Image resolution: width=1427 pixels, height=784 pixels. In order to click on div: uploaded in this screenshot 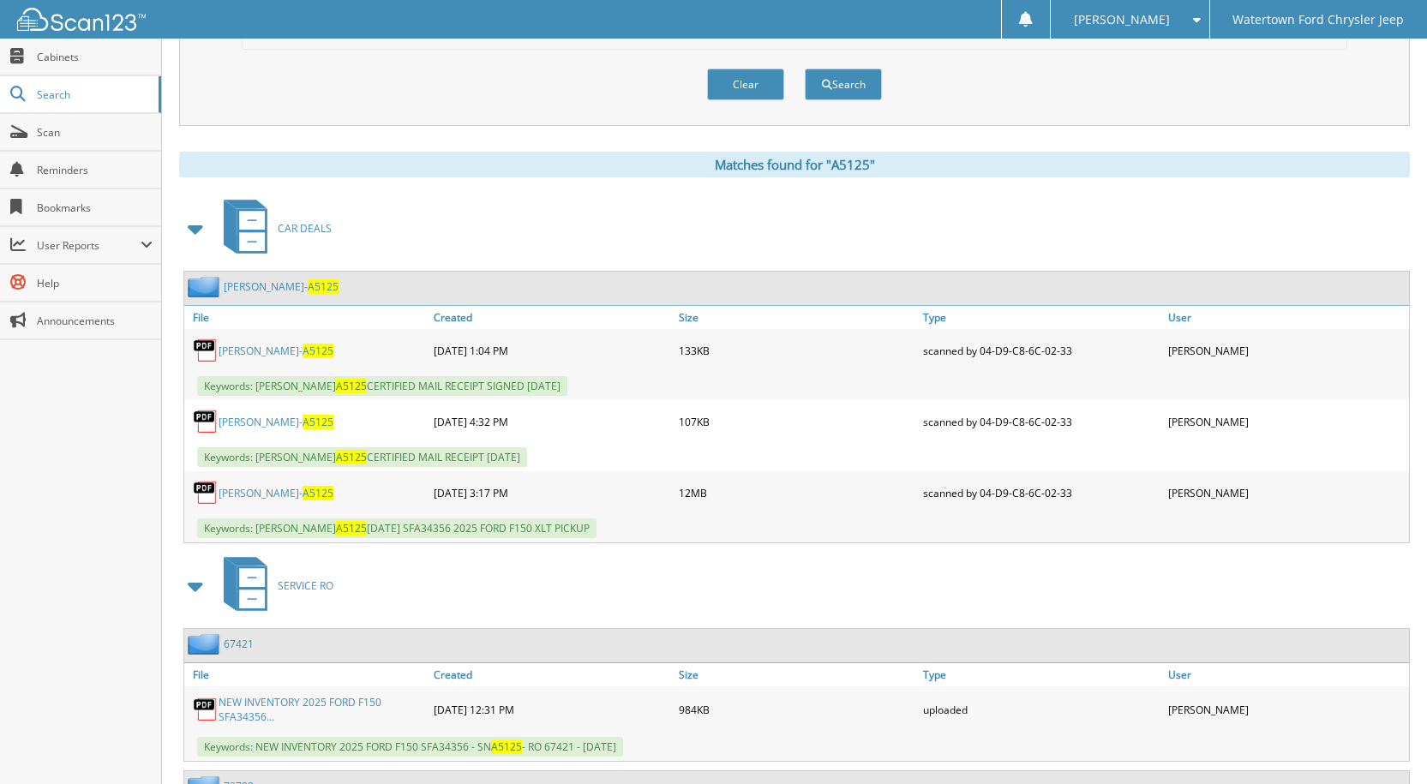, I will do `click(1042, 710)`.